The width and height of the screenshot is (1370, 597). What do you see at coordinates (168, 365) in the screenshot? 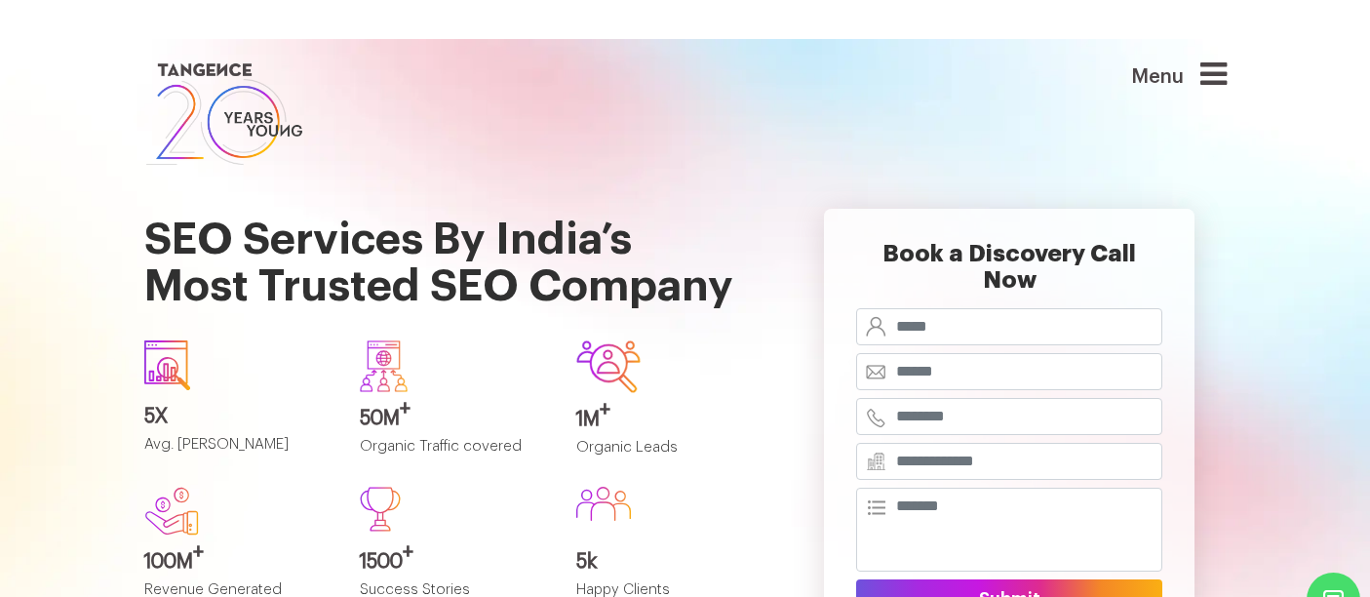
I see `img: icon1.svg` at bounding box center [168, 365].